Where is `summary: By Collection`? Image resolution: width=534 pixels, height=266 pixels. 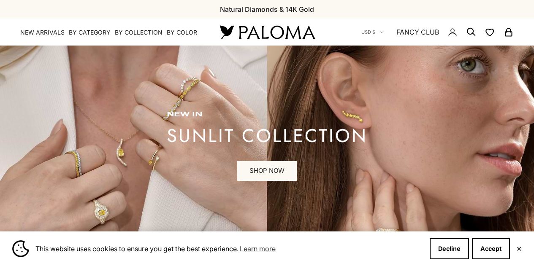
summary: By Collection is located at coordinates (138, 33).